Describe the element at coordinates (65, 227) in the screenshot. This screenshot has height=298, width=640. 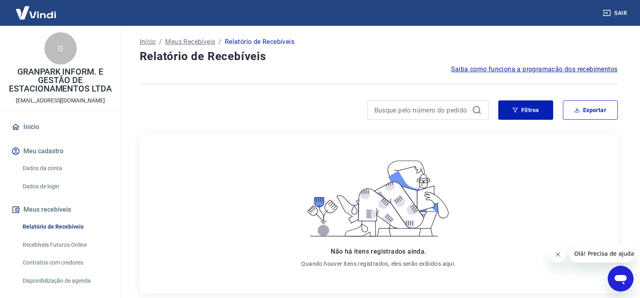
I see `a: Relatório de Recebíveis` at that location.